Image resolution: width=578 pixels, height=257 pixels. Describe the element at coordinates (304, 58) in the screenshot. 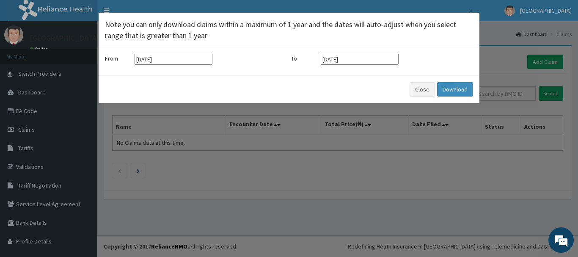

I see `label: To` at that location.